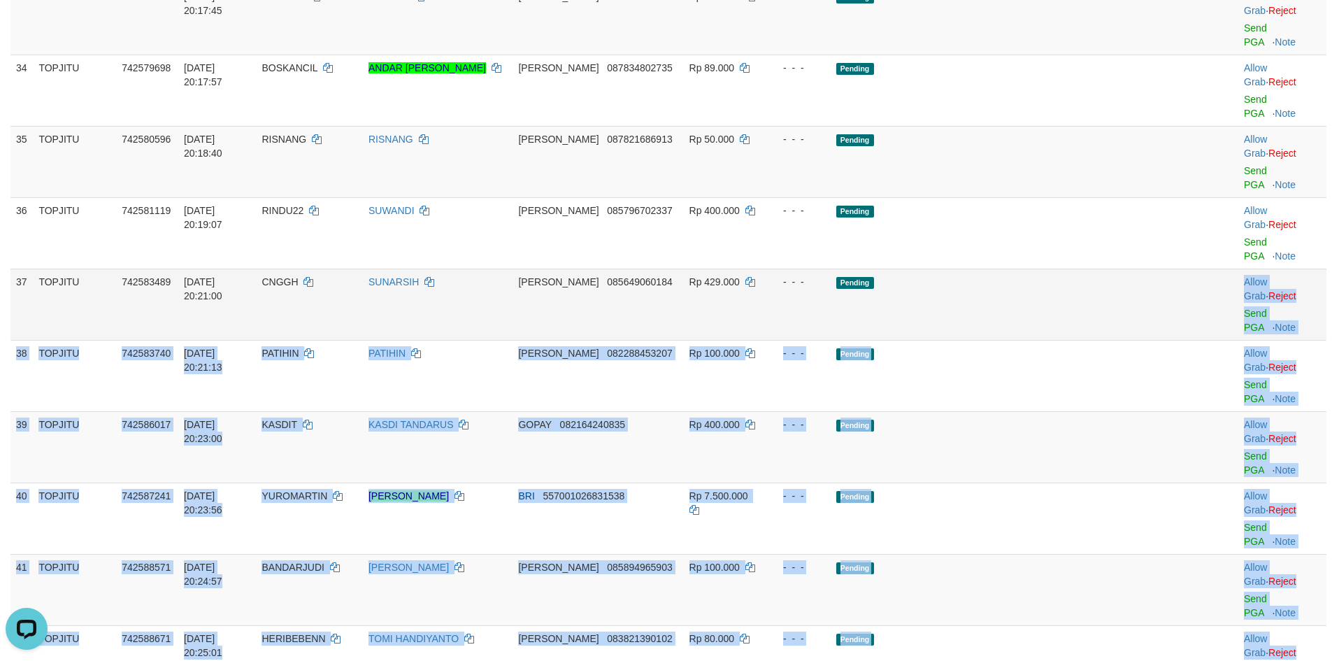 The image size is (1332, 661). I want to click on span: Copy 085649060184 to clipboard, so click(639, 282).